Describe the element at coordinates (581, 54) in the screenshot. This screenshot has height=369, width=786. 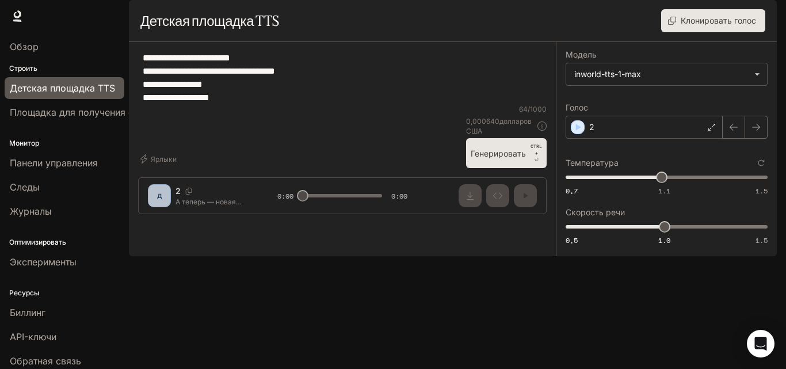
I see `font: Модель` at that location.